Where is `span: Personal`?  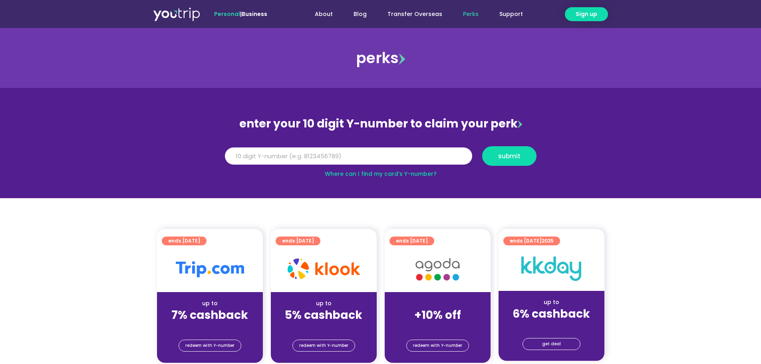 span: Personal is located at coordinates (227, 14).